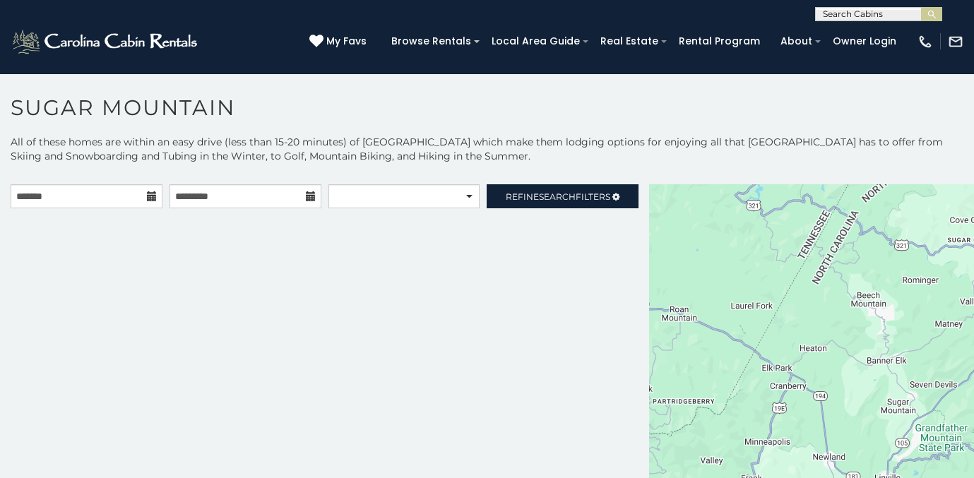 The width and height of the screenshot is (974, 478). What do you see at coordinates (926, 42) in the screenshot?
I see `img: phone-regular-white.png` at bounding box center [926, 42].